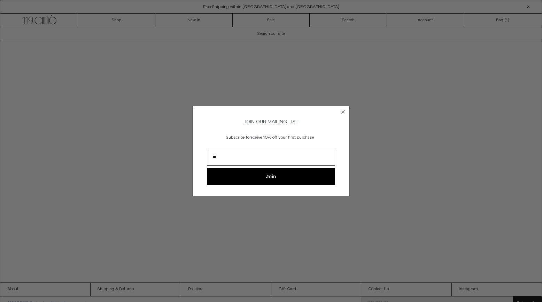  Describe the element at coordinates (271, 177) in the screenshot. I see `button: Join` at that location.